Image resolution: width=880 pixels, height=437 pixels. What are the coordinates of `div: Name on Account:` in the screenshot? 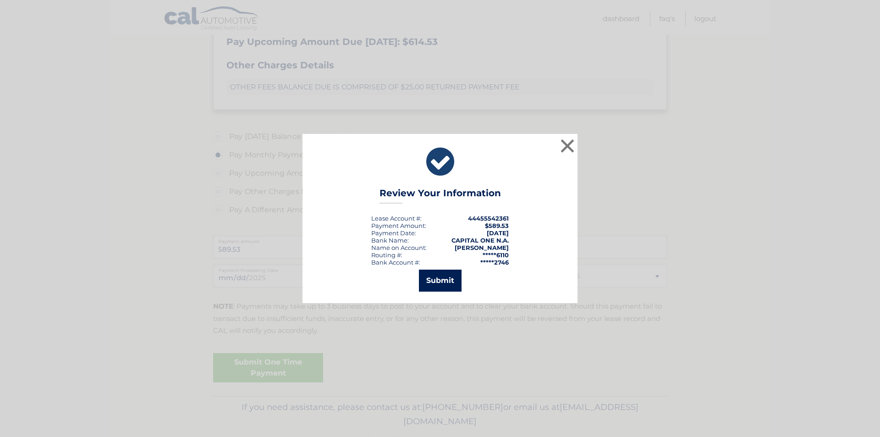 It's located at (399, 248).